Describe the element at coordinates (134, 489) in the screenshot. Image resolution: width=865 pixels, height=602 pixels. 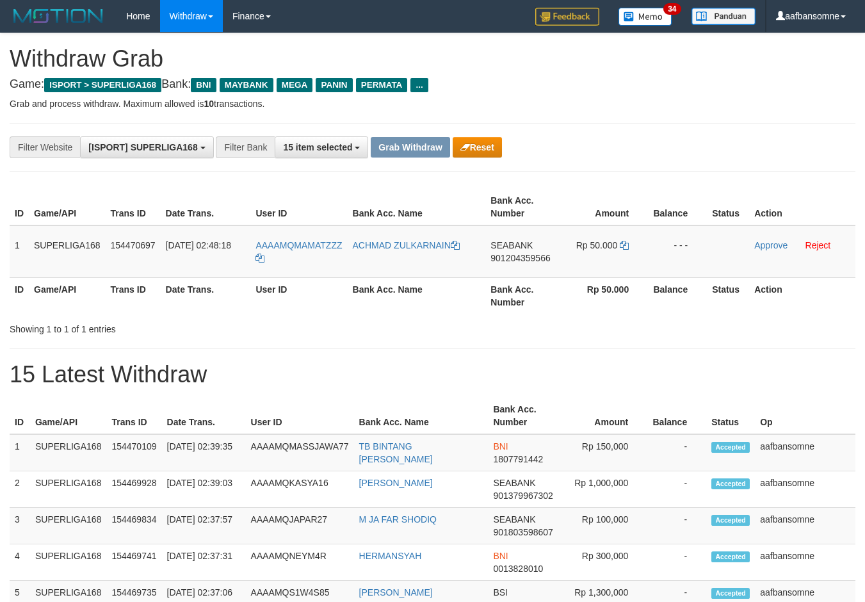
I see `td: 154469928` at that location.